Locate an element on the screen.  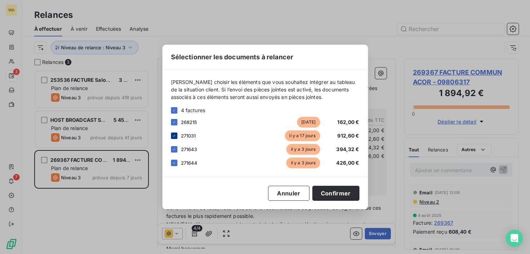
span: 271644 is located at coordinates (189, 163).